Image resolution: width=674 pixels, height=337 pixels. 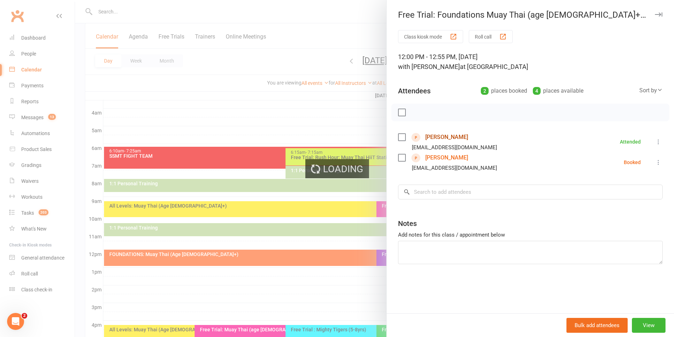 What do you see at coordinates (504, 91) in the screenshot?
I see `div: places booked` at bounding box center [504, 91].